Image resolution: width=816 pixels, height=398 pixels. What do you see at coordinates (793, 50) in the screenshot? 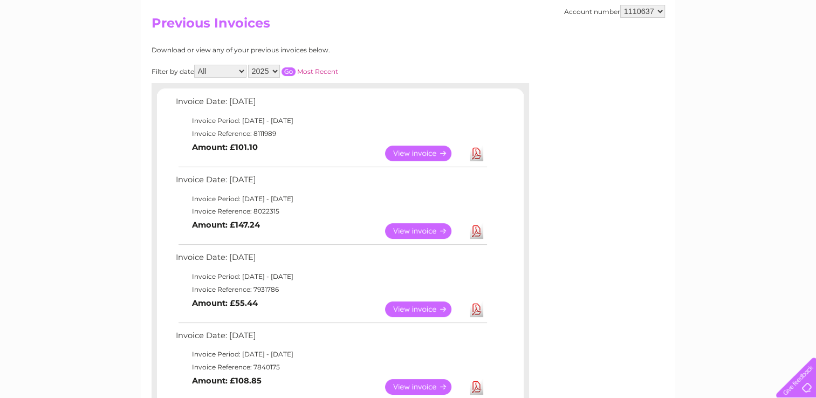
I see `a: Log out` at bounding box center [793, 50].